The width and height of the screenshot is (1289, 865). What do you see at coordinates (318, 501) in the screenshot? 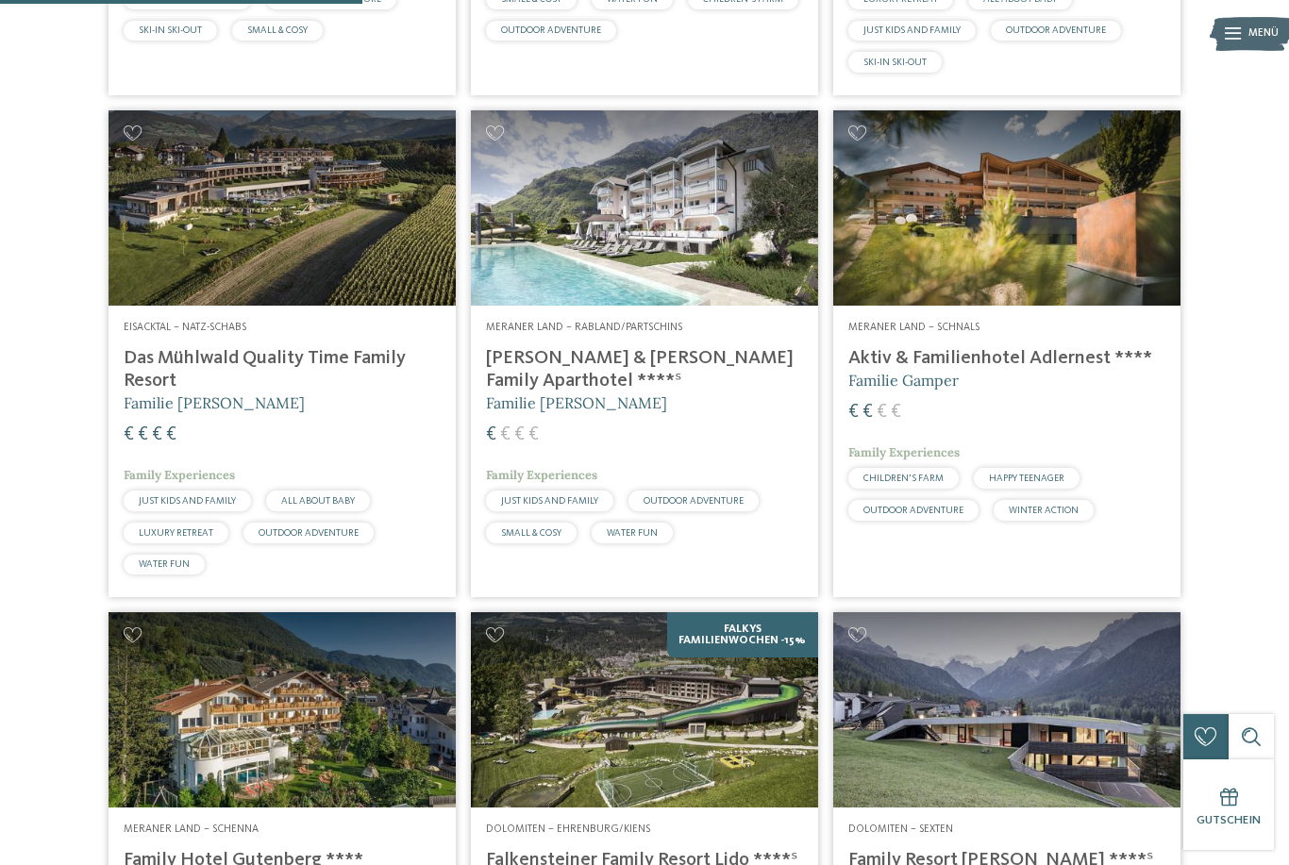
I see `span: ALL ABOUT BABY` at bounding box center [318, 501].